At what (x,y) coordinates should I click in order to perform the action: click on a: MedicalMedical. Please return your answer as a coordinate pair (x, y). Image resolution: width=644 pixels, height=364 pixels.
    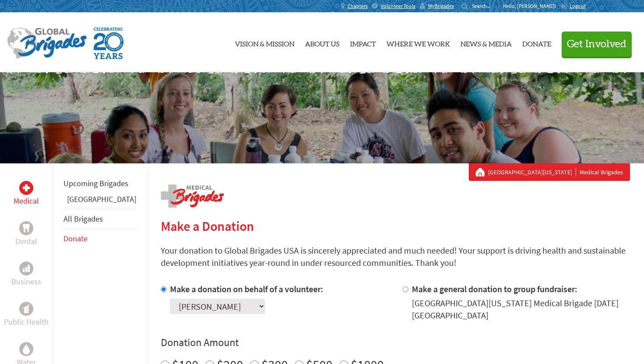
    Looking at the image, I should click on (26, 194).